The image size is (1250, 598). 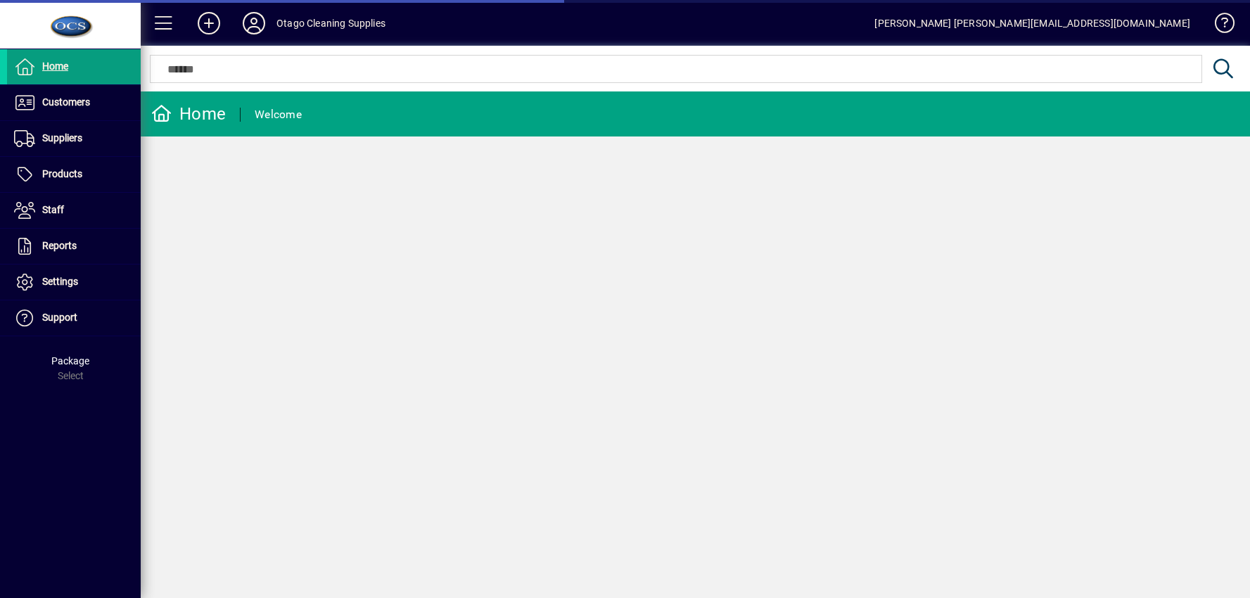 I want to click on a: Reports, so click(x=74, y=246).